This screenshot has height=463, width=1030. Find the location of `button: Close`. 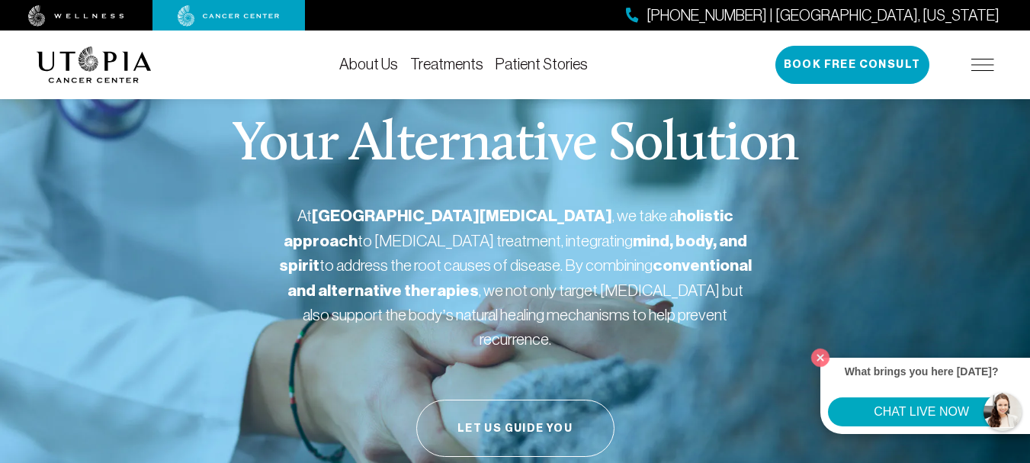

button: Close is located at coordinates (820, 357).